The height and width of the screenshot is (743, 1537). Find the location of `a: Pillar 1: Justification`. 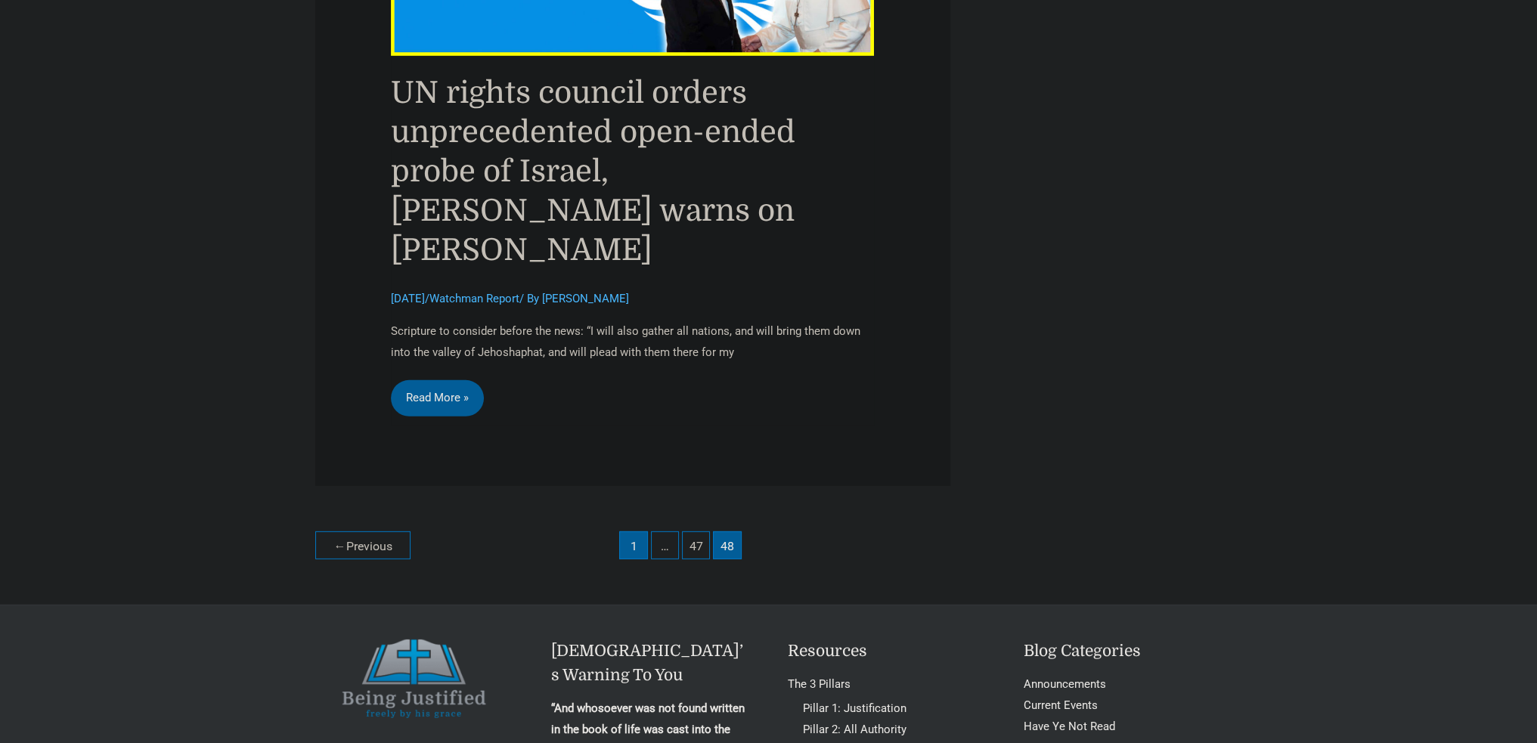

a: Pillar 1: Justification is located at coordinates (854, 709).